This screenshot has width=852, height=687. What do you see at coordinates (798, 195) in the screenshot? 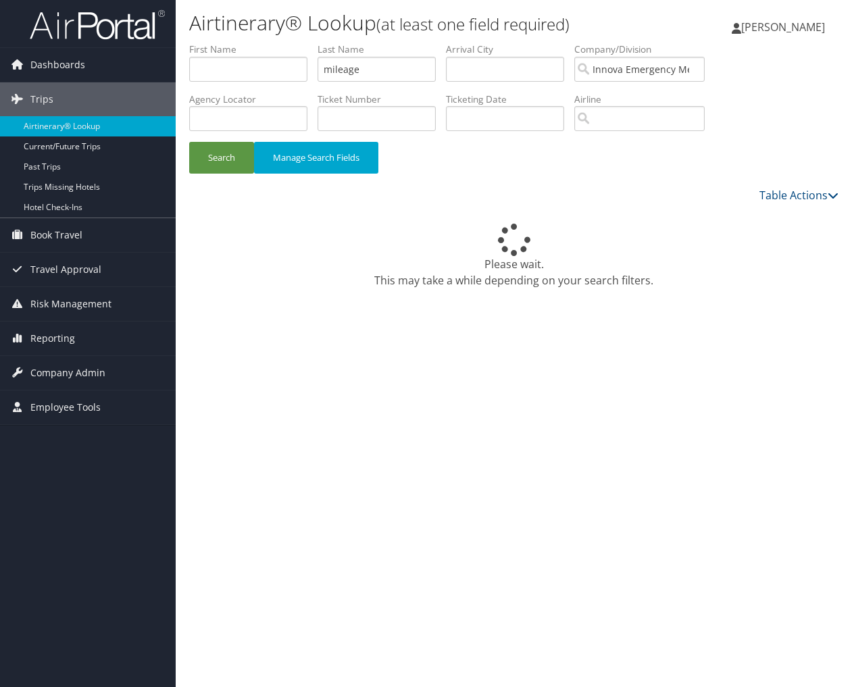
I see `a: Table Actions` at bounding box center [798, 195].